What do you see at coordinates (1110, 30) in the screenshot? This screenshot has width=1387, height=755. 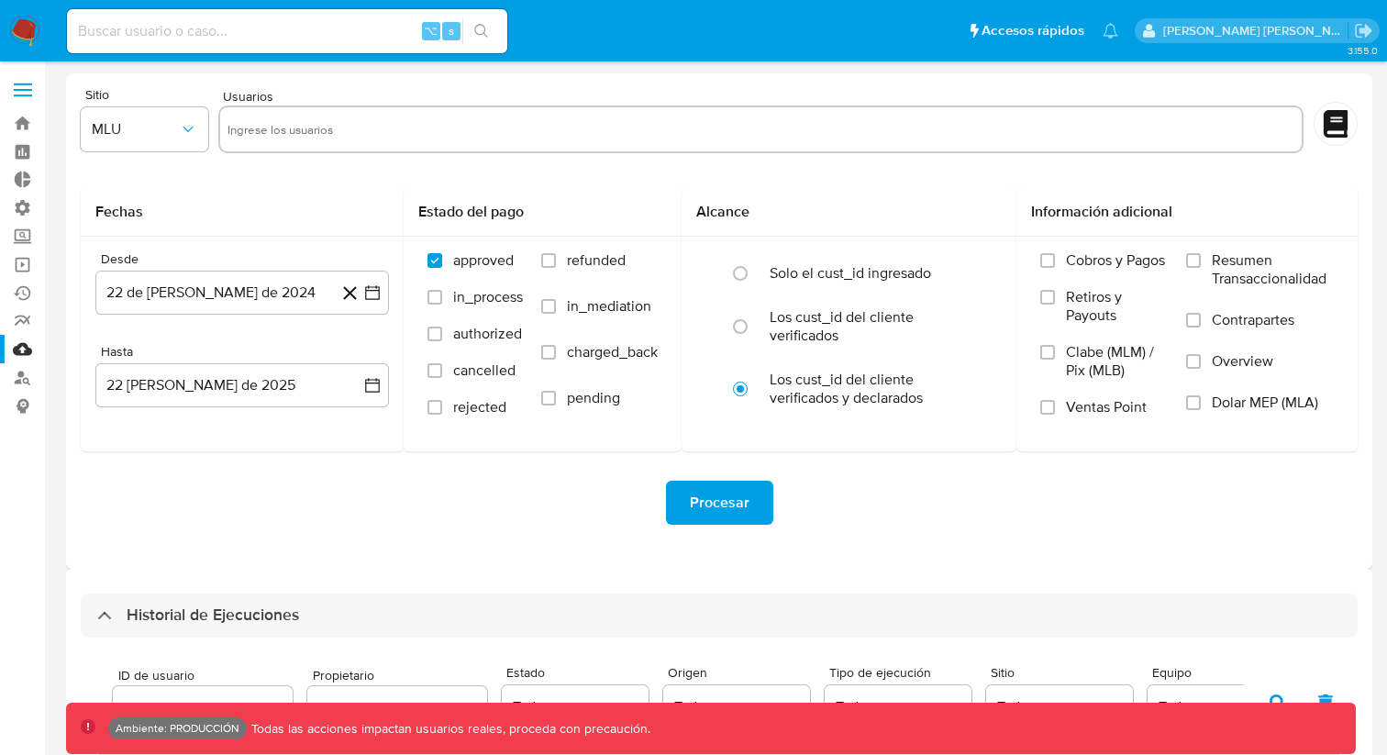 I see `a: Notificaciones` at bounding box center [1110, 30].